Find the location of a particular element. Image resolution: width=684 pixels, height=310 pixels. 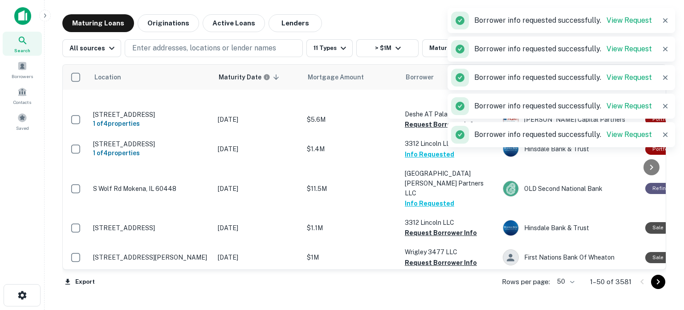

p: $1.1M is located at coordinates (352, 228).